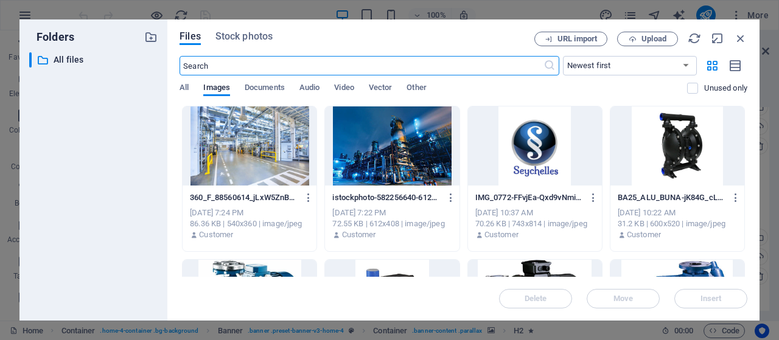 This screenshot has width=779, height=340. Describe the element at coordinates (416, 89) in the screenshot. I see `span: Other` at that location.